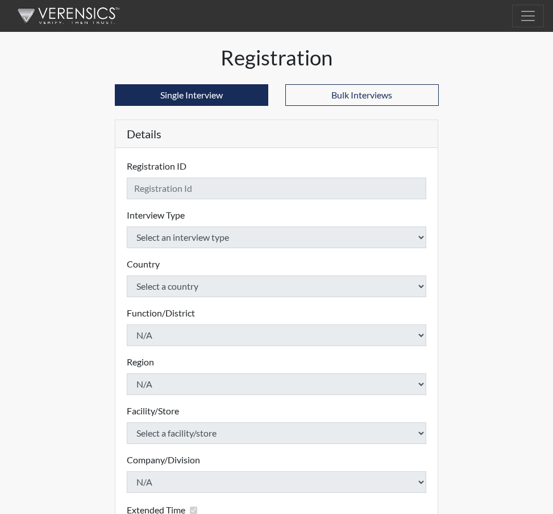 The image size is (553, 514). What do you see at coordinates (140, 362) in the screenshot?
I see `label: Region` at bounding box center [140, 362].